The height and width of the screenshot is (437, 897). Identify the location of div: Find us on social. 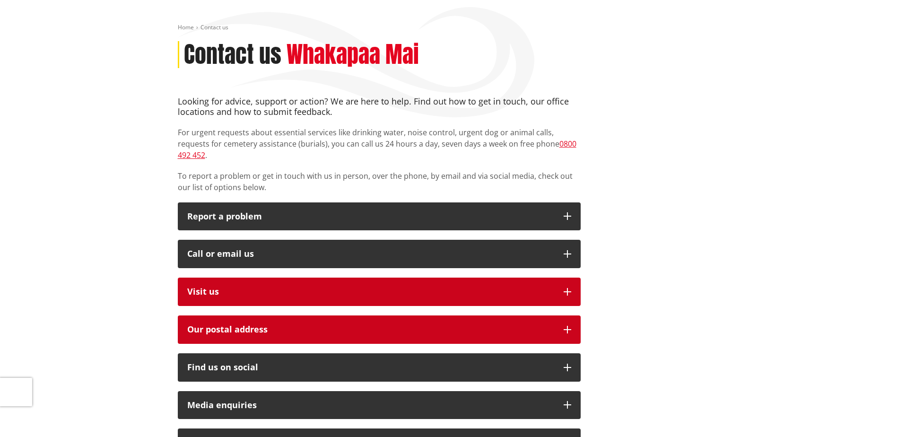
(371, 367).